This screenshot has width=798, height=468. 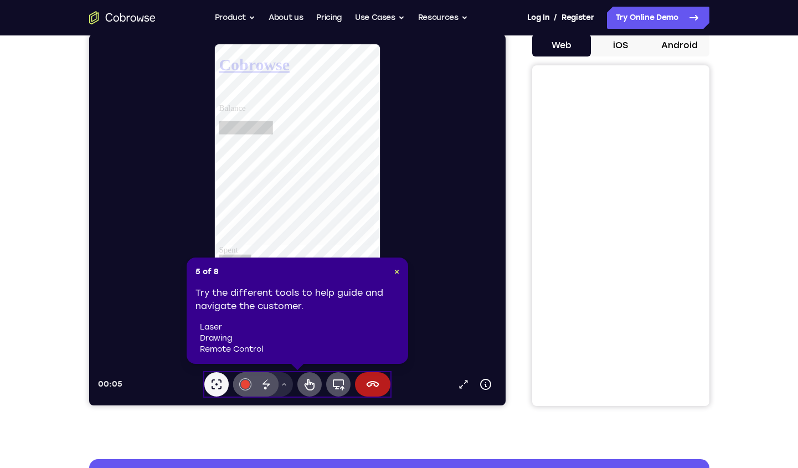 I want to click on a: Try Online Demo, so click(x=658, y=18).